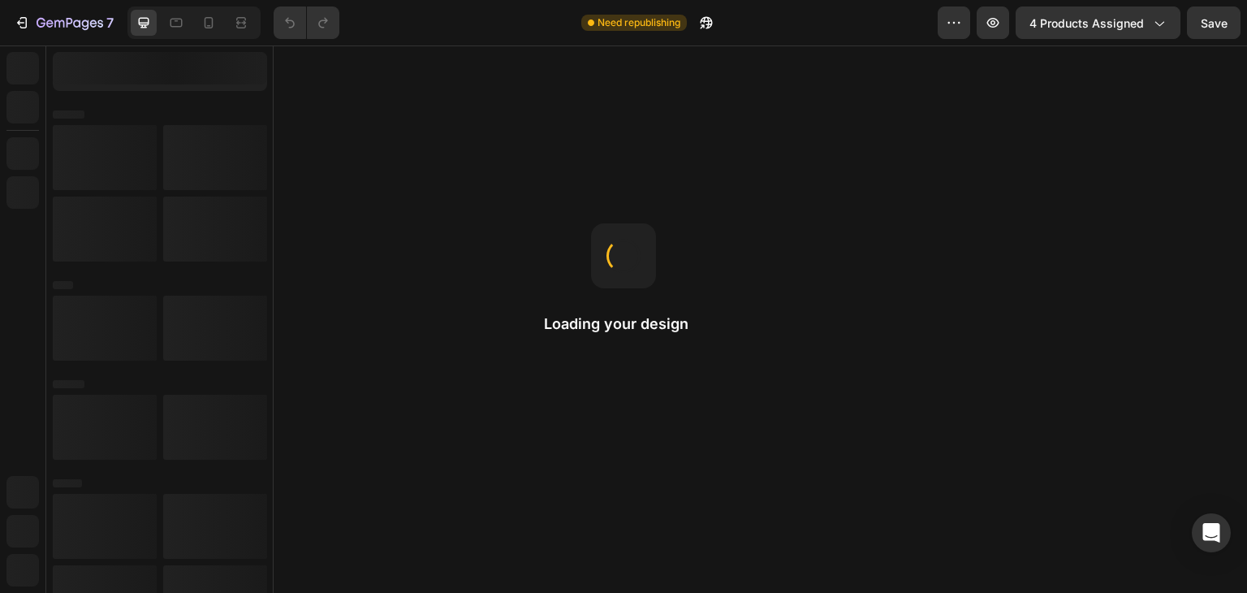 The height and width of the screenshot is (593, 1247). I want to click on span: 4 products assigned, so click(1086, 23).